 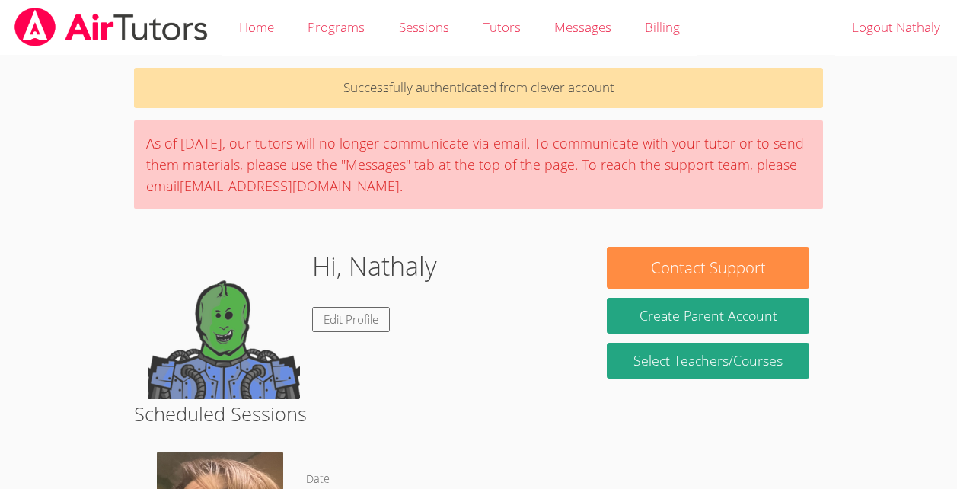 What do you see at coordinates (478, 414) in the screenshot?
I see `h2: Scheduled Sessions` at bounding box center [478, 414].